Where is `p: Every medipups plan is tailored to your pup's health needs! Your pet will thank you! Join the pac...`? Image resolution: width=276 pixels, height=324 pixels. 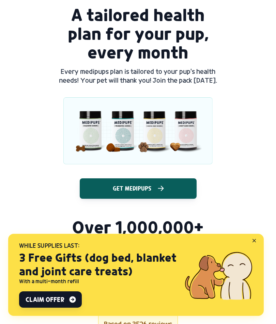
p: Every medipups plan is tailored to your pup's health needs! Your pet will thank you! Join the pac... is located at coordinates (138, 76).